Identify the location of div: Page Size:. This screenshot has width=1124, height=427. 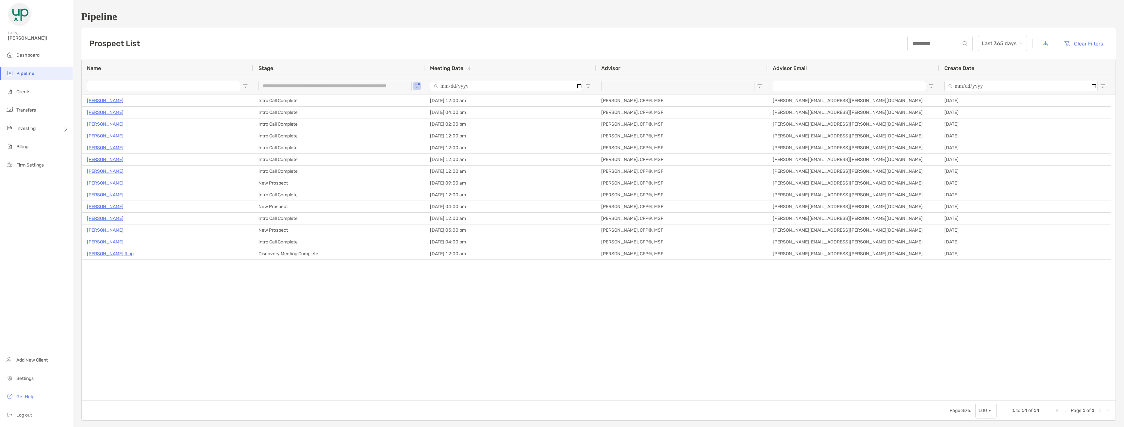
(961, 410).